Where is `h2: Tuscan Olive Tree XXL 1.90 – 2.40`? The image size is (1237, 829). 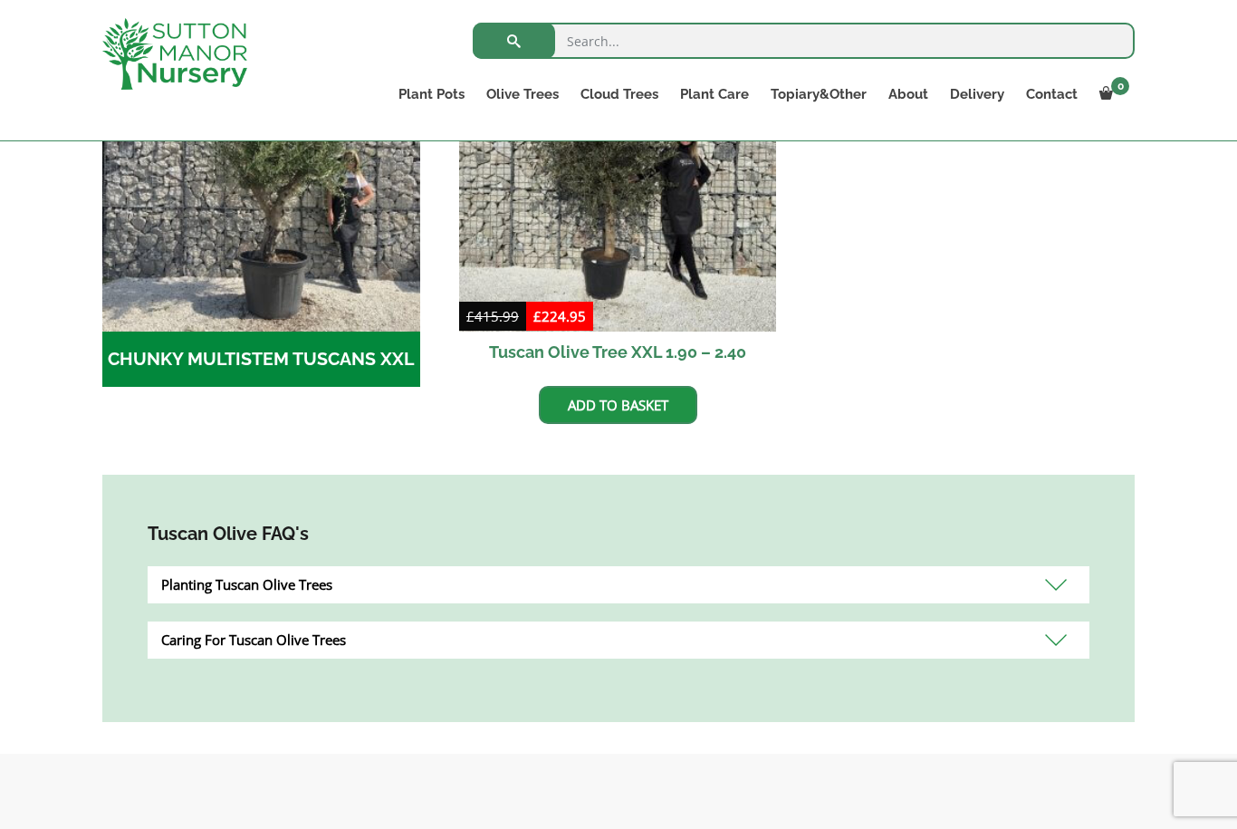 h2: Tuscan Olive Tree XXL 1.90 – 2.40 is located at coordinates (618, 351).